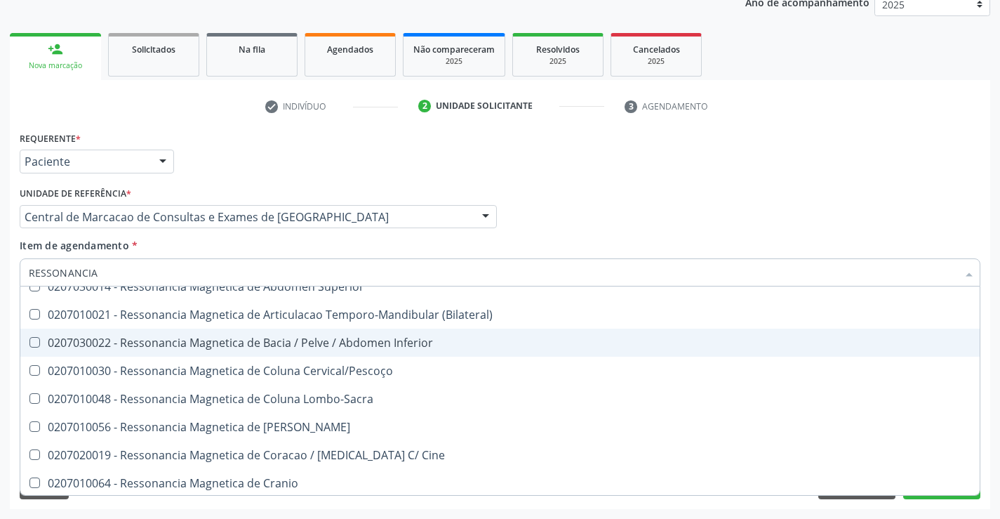 The height and width of the screenshot is (519, 1000). What do you see at coordinates (252, 49) in the screenshot?
I see `span: Na fila` at bounding box center [252, 49].